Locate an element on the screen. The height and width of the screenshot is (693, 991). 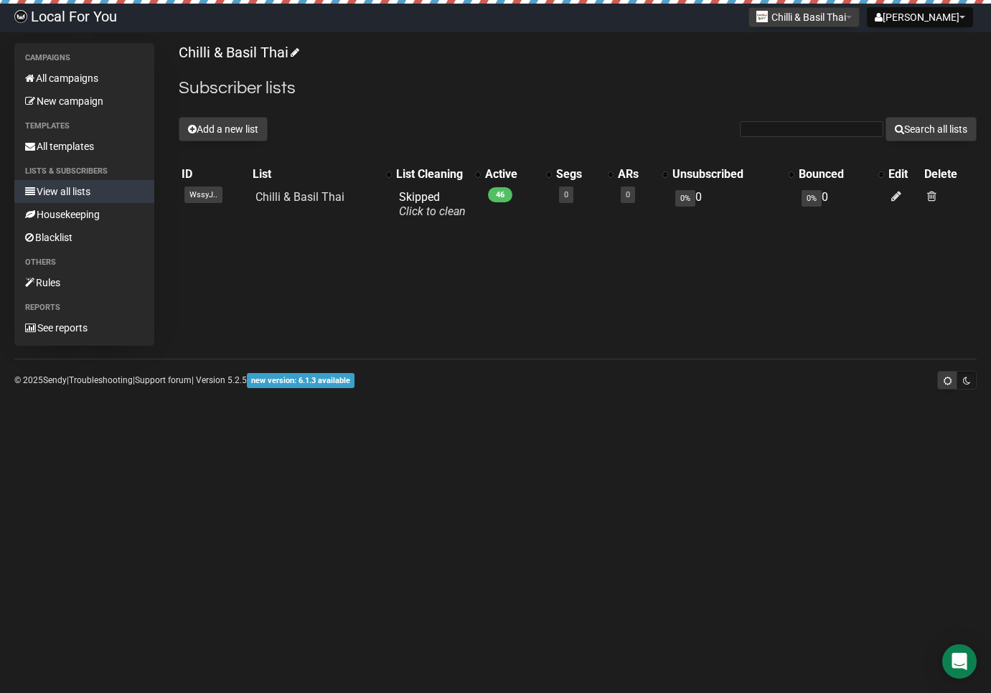
th: Active: No sort applied, activate to apply an ascending sort is located at coordinates (517, 174).